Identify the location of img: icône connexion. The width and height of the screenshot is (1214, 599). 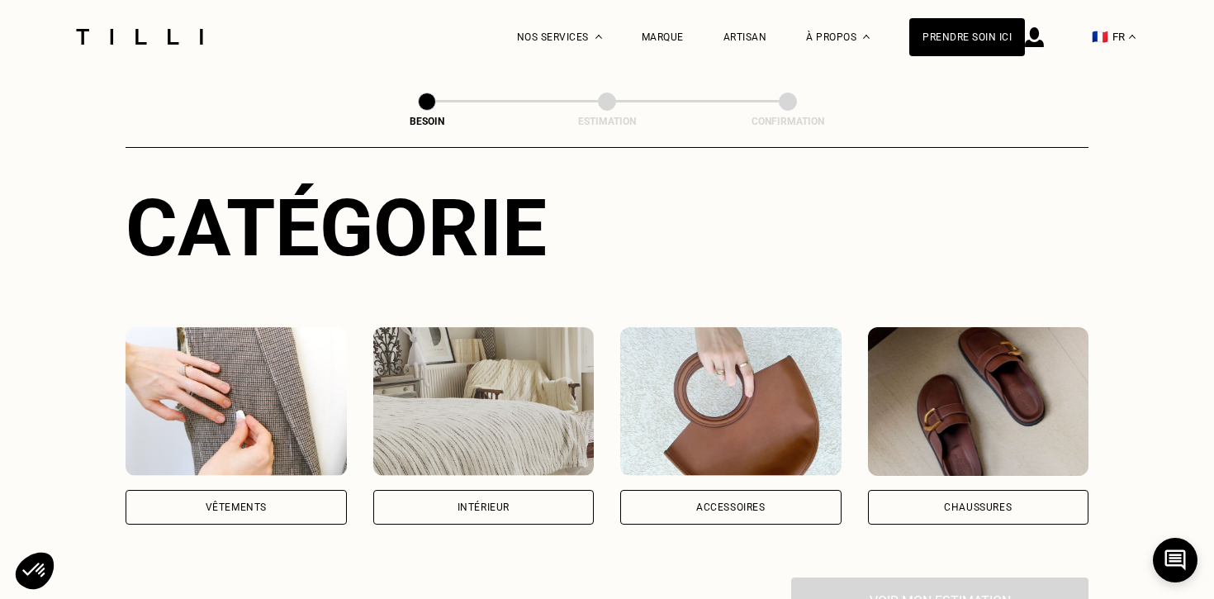
(1034, 37).